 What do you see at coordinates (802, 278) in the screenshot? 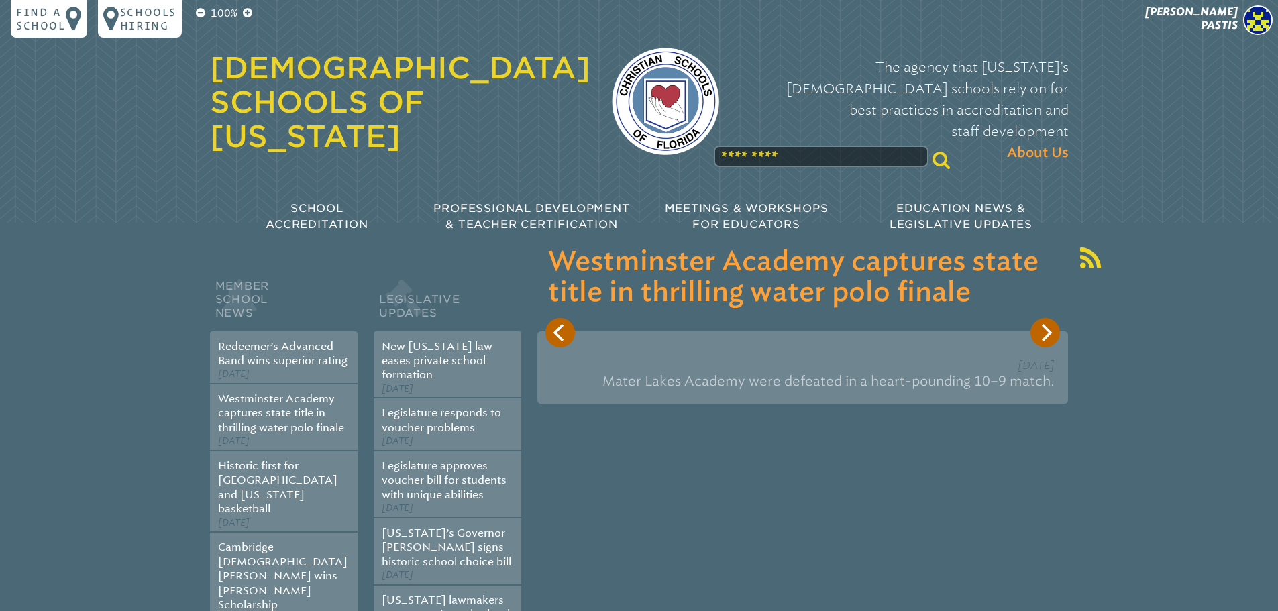
I see `h3: Westminster Academy captures state title in thrilling water polo finale` at bounding box center [802, 278].